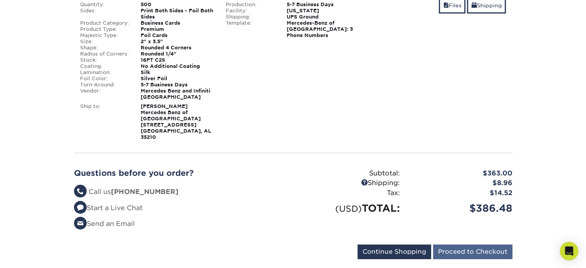 Image resolution: width=586 pixels, height=268 pixels. What do you see at coordinates (250, 5) in the screenshot?
I see `div: Production:` at bounding box center [250, 5].